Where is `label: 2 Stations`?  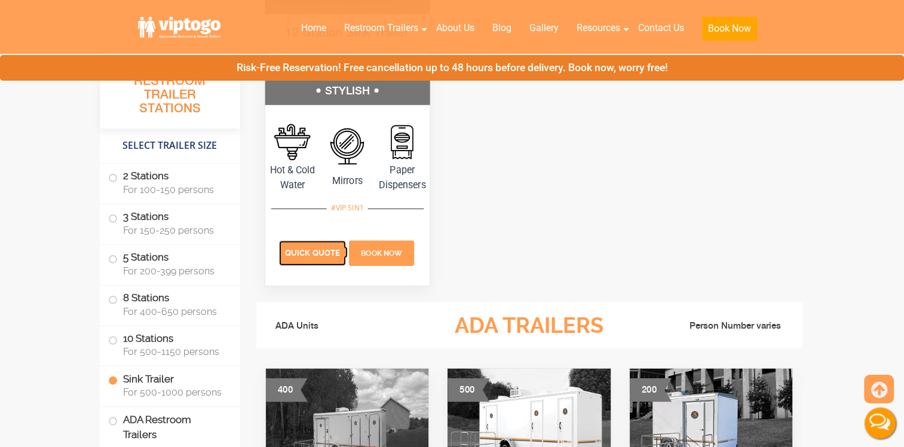
label: 2 Stations is located at coordinates (170, 182).